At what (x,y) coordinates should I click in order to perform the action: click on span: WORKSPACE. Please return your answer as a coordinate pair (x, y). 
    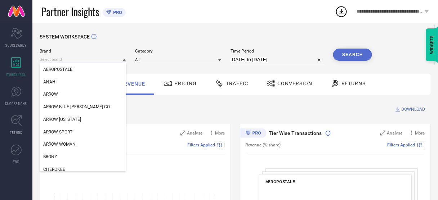
    Looking at the image, I should click on (16, 74).